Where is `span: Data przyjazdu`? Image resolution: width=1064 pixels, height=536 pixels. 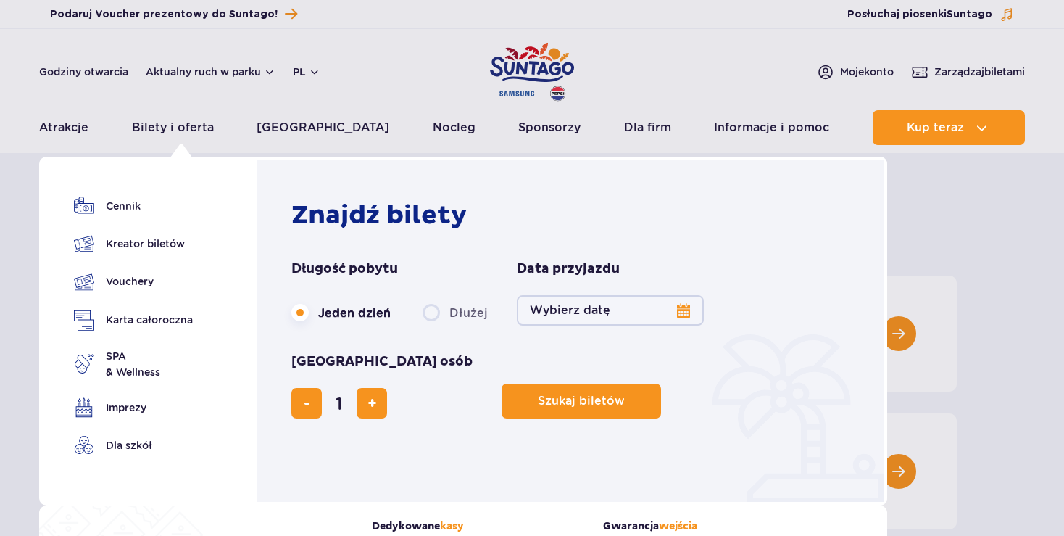
span: Data przyjazdu is located at coordinates (568, 269).